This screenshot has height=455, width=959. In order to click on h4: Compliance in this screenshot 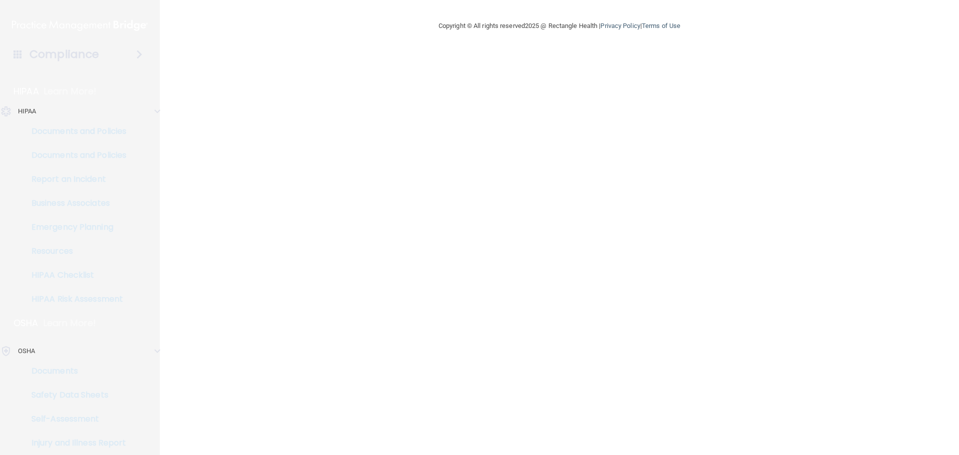, I will do `click(64, 54)`.